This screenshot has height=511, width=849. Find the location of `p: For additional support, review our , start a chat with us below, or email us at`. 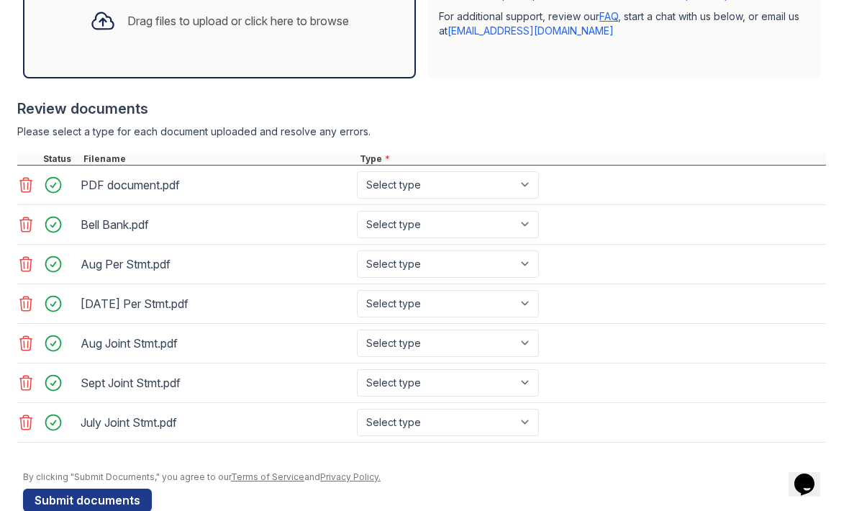

p: For additional support, review our , start a chat with us below, or email us at is located at coordinates (624, 24).